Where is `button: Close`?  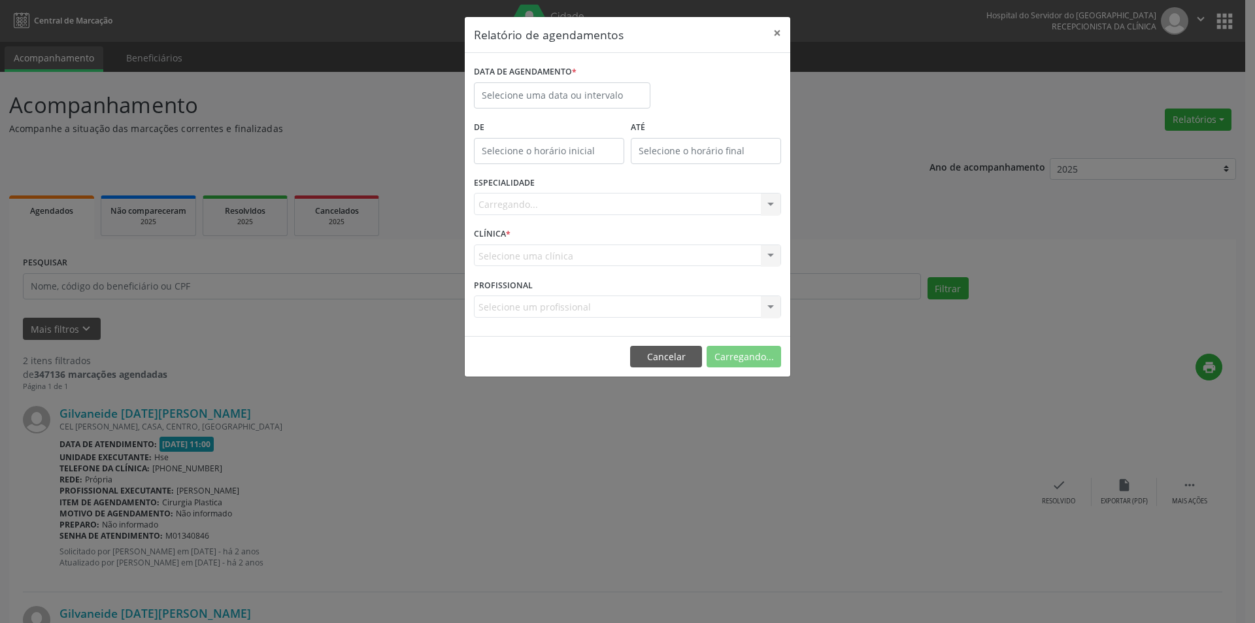 button: Close is located at coordinates (777, 33).